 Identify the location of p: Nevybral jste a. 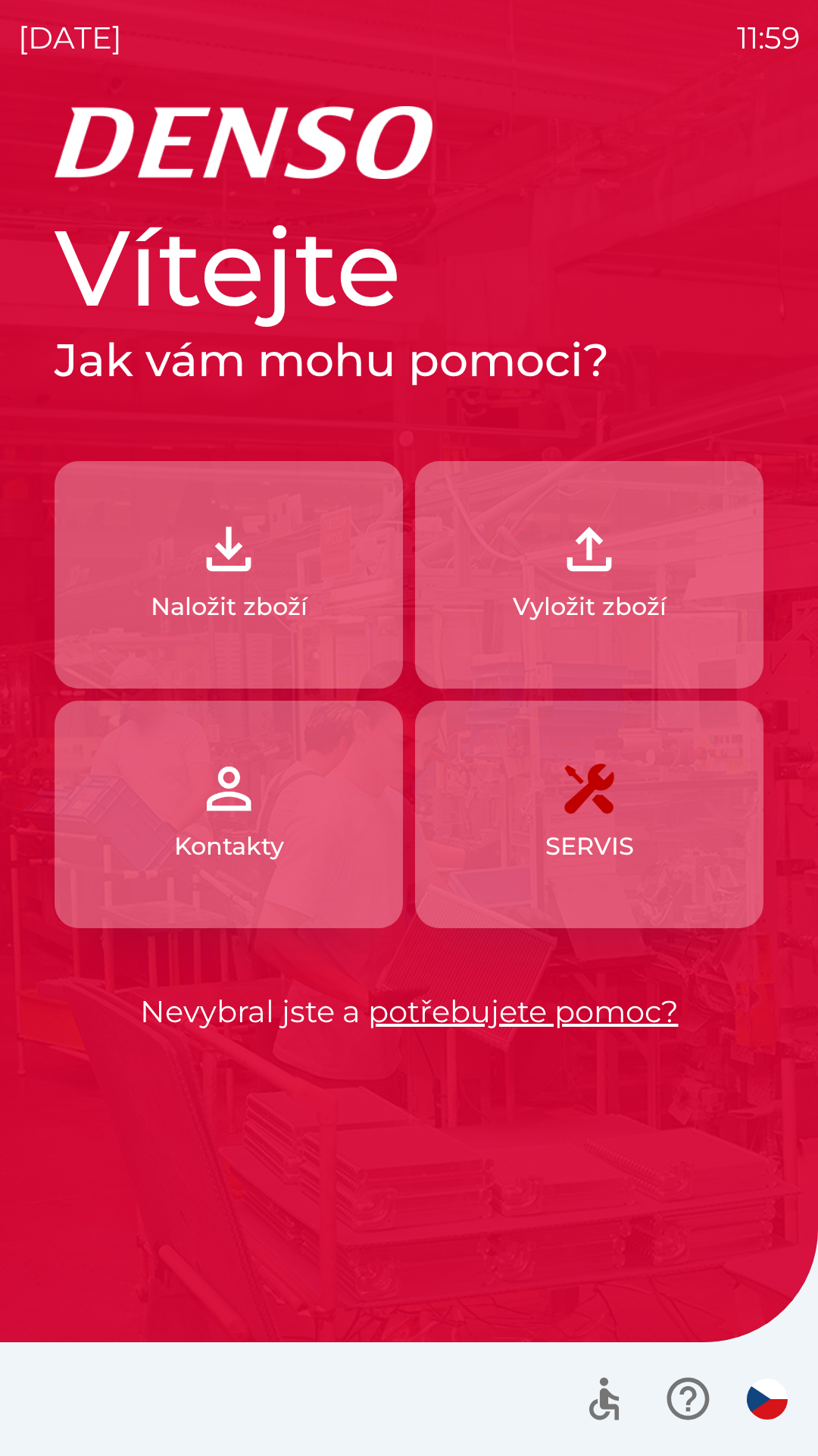
(409, 1011).